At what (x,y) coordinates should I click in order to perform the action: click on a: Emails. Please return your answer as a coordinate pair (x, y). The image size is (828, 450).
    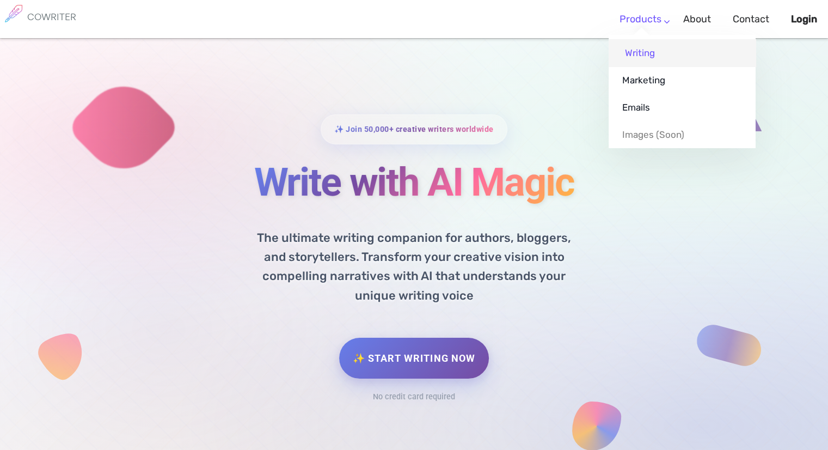
    Looking at the image, I should click on (682, 107).